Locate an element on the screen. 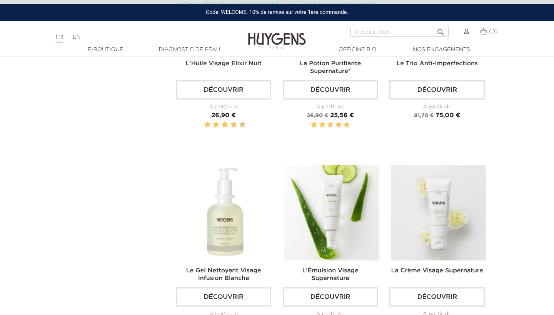 Image resolution: width=554 pixels, height=315 pixels. a: L'Émulsion Visage Supernature is located at coordinates (330, 275).